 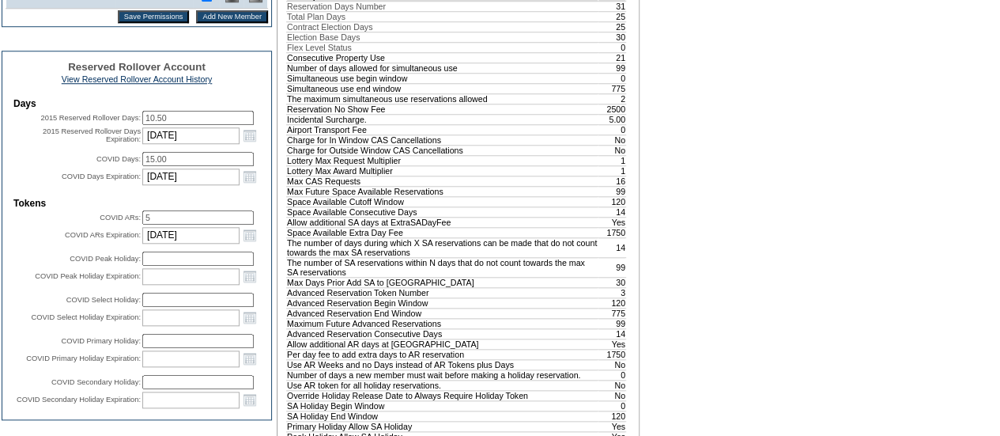 What do you see at coordinates (443, 119) in the screenshot?
I see `td: Incidental Surcharge.` at bounding box center [443, 119].